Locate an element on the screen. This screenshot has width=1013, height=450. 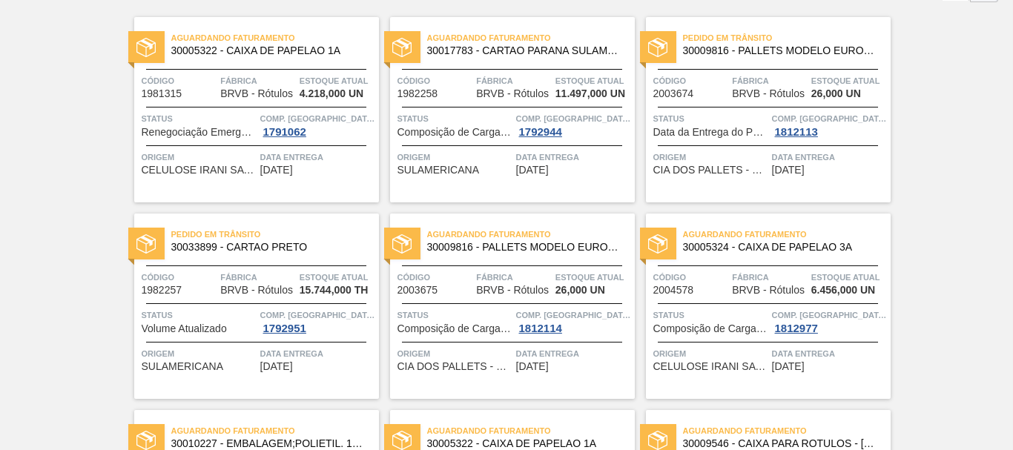
span: 2003675 is located at coordinates (418, 290).